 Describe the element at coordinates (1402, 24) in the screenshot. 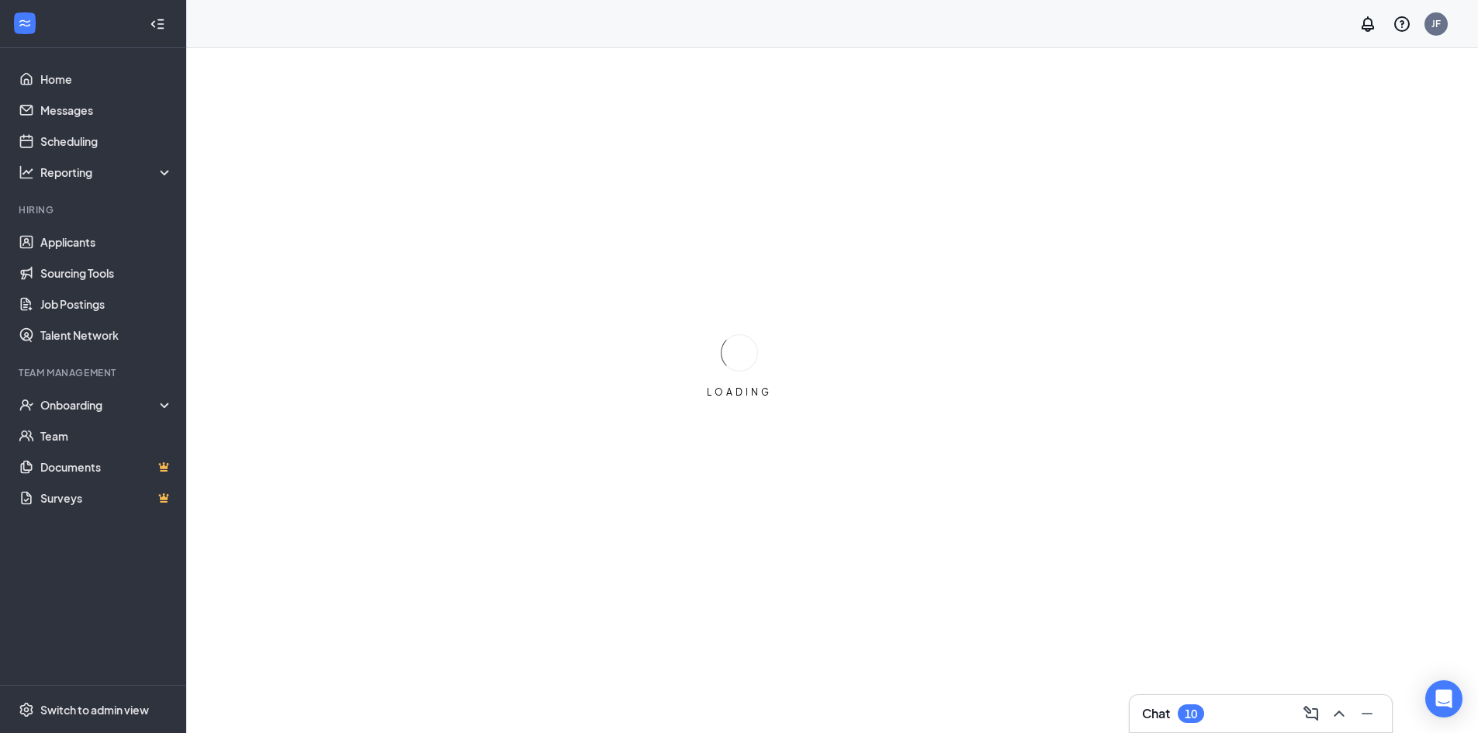

I see `svg: QuestionInfo` at that location.